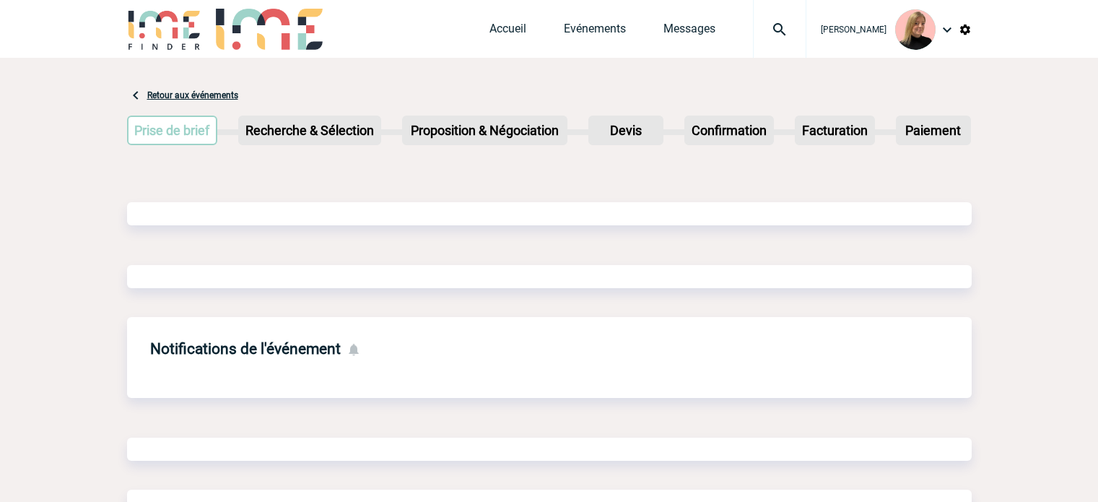 This screenshot has width=1098, height=502. Describe the element at coordinates (484, 130) in the screenshot. I see `p: Proposition & Négociation` at that location.